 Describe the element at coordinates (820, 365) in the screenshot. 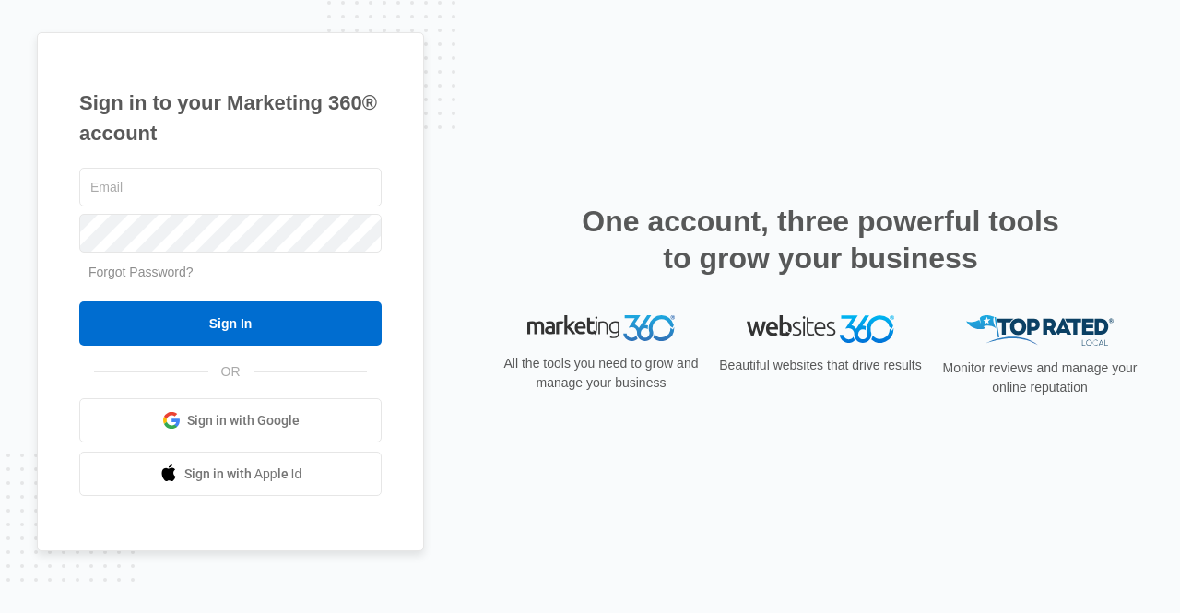

I see `p: Beautiful websites that drive results` at that location.